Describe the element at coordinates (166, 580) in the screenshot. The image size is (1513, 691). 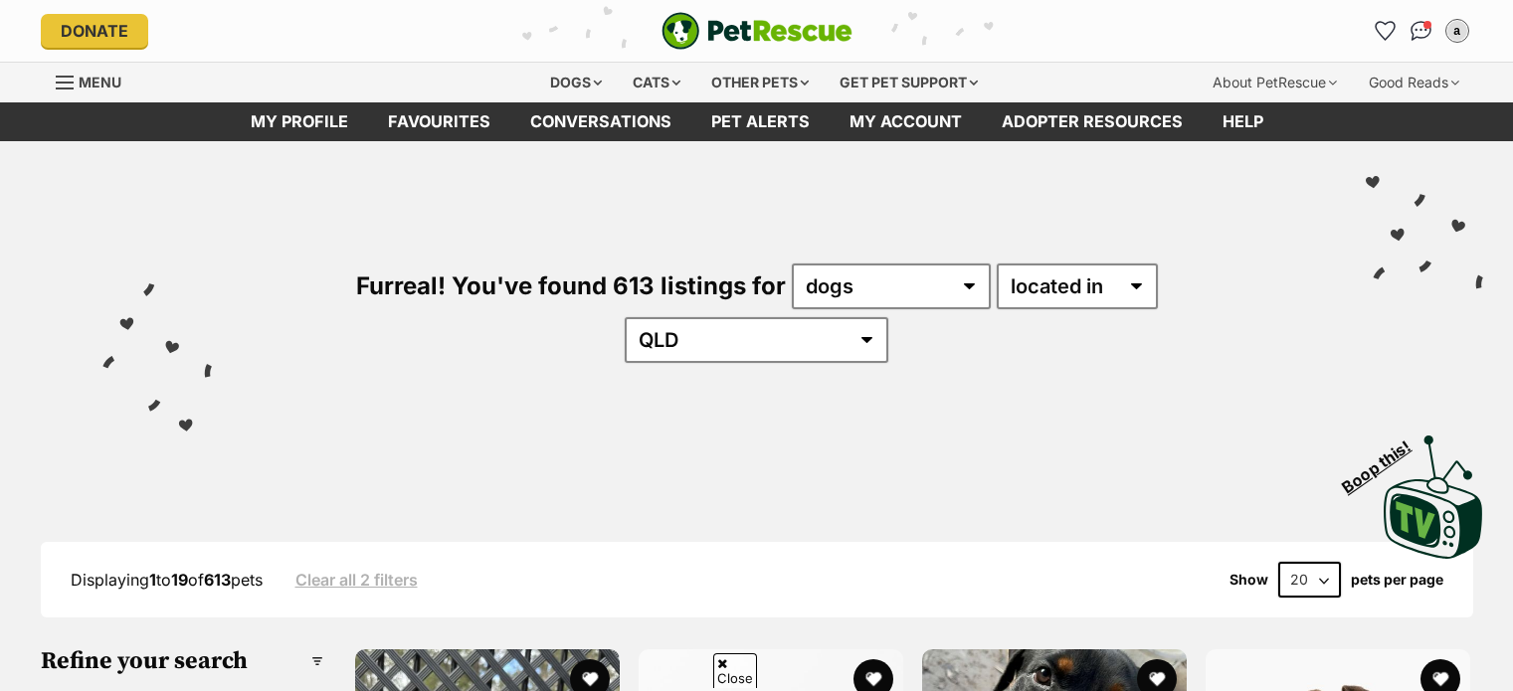
I see `span: Displaying to of pets` at that location.